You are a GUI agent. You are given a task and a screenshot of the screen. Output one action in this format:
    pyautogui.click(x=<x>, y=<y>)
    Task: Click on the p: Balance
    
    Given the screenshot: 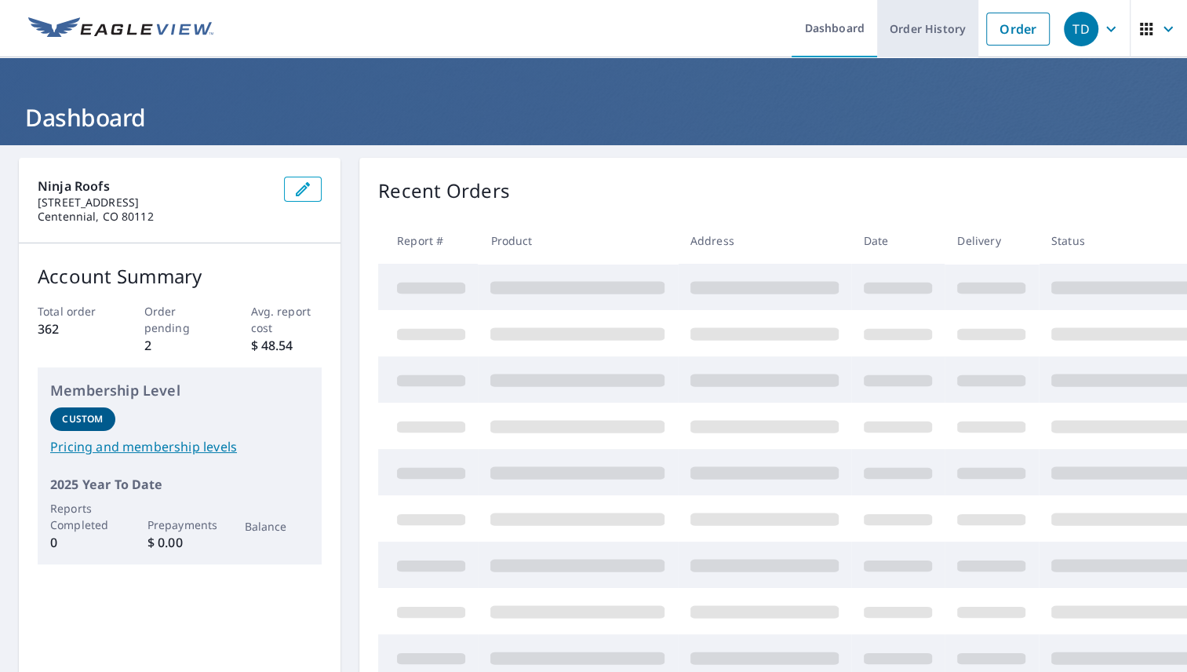 What is the action you would take?
    pyautogui.click(x=277, y=526)
    